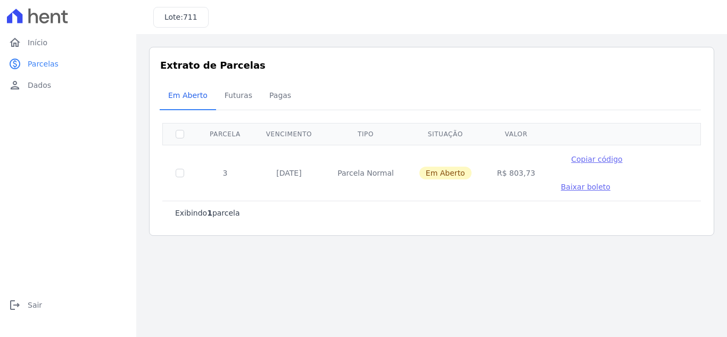  I want to click on i: logout, so click(15, 305).